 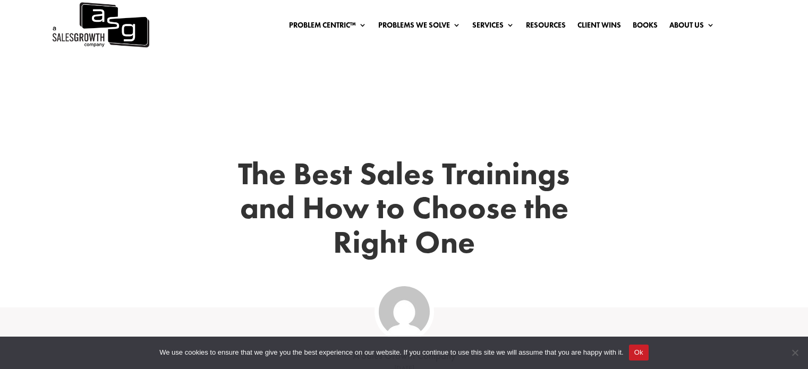 What do you see at coordinates (599, 27) in the screenshot?
I see `a: Client Wins` at bounding box center [599, 27].